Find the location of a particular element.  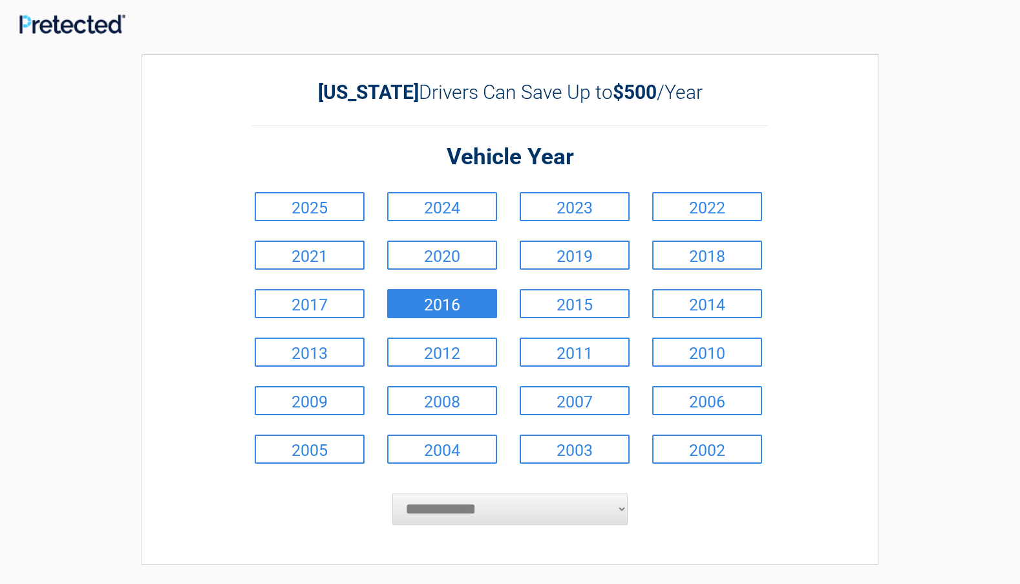

a: 2011 is located at coordinates (575, 352).